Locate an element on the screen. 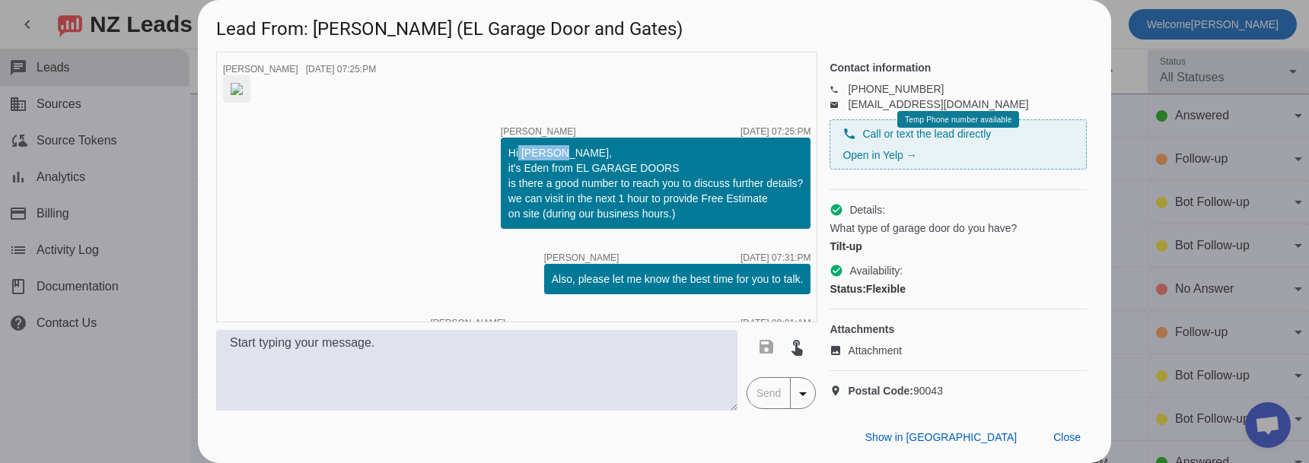 The height and width of the screenshot is (463, 1309). span: Attachment is located at coordinates (874, 351).